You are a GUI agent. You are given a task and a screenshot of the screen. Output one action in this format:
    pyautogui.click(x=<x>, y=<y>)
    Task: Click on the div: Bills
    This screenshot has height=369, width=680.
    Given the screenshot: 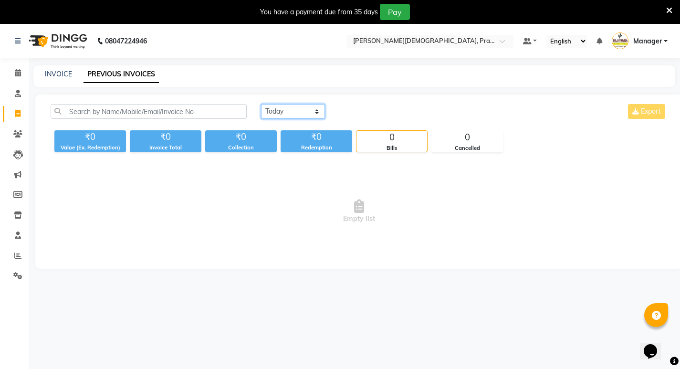 What is the action you would take?
    pyautogui.click(x=392, y=148)
    